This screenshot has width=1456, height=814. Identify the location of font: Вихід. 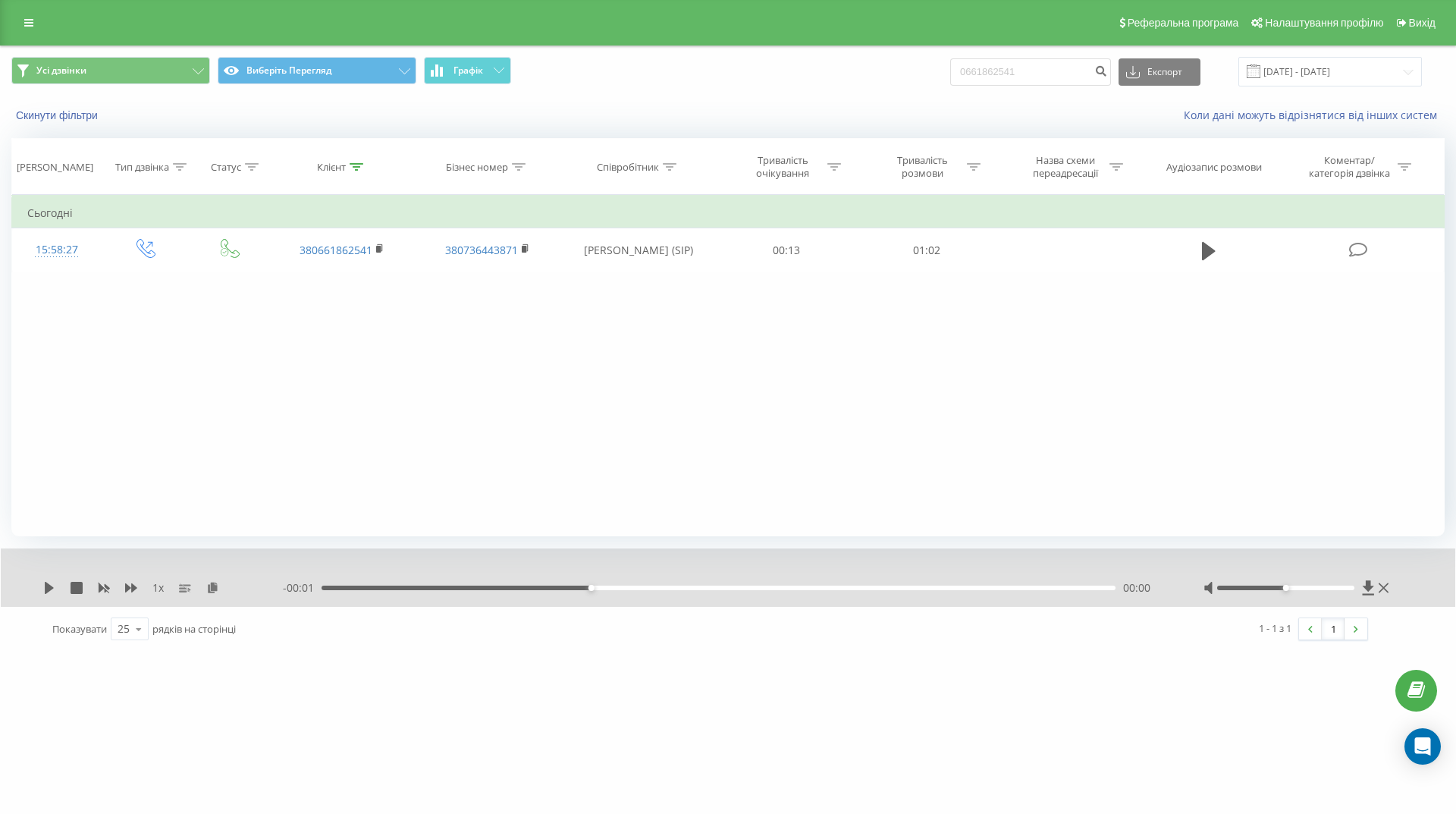
(1422, 23).